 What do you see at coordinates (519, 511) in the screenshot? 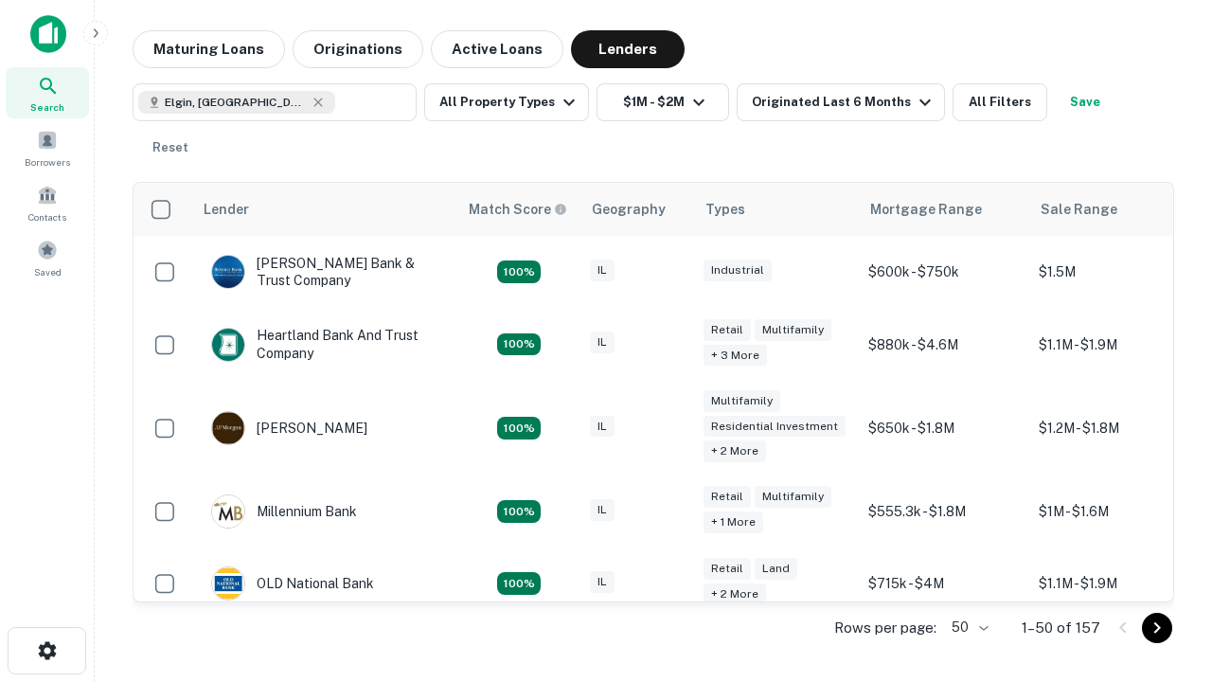
I see `div: Matching Properties: 16, hasApolloMatch: undefined` at bounding box center [519, 511].